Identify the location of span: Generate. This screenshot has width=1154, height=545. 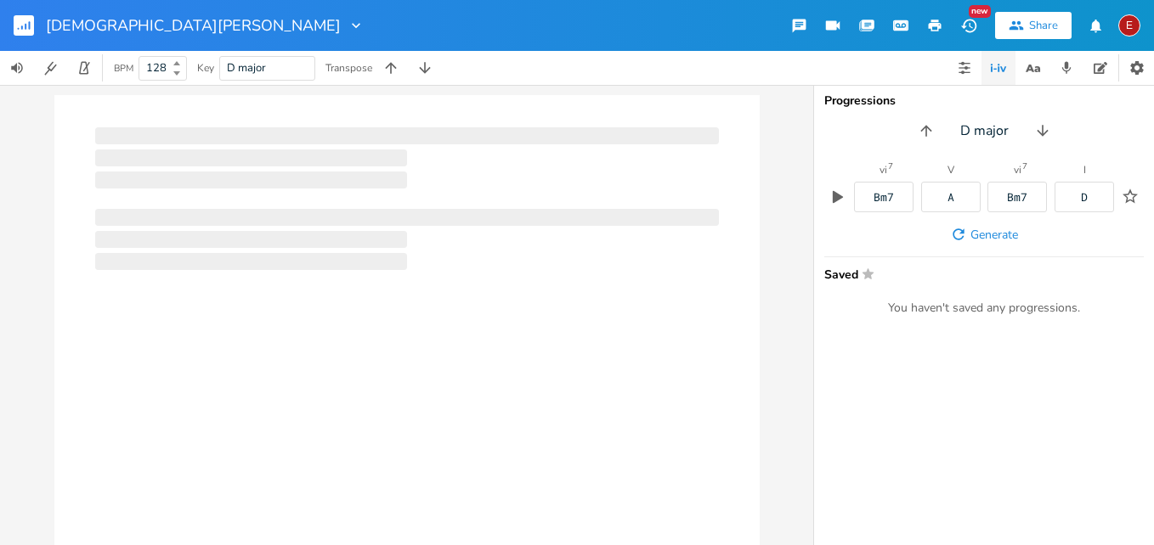
(994, 235).